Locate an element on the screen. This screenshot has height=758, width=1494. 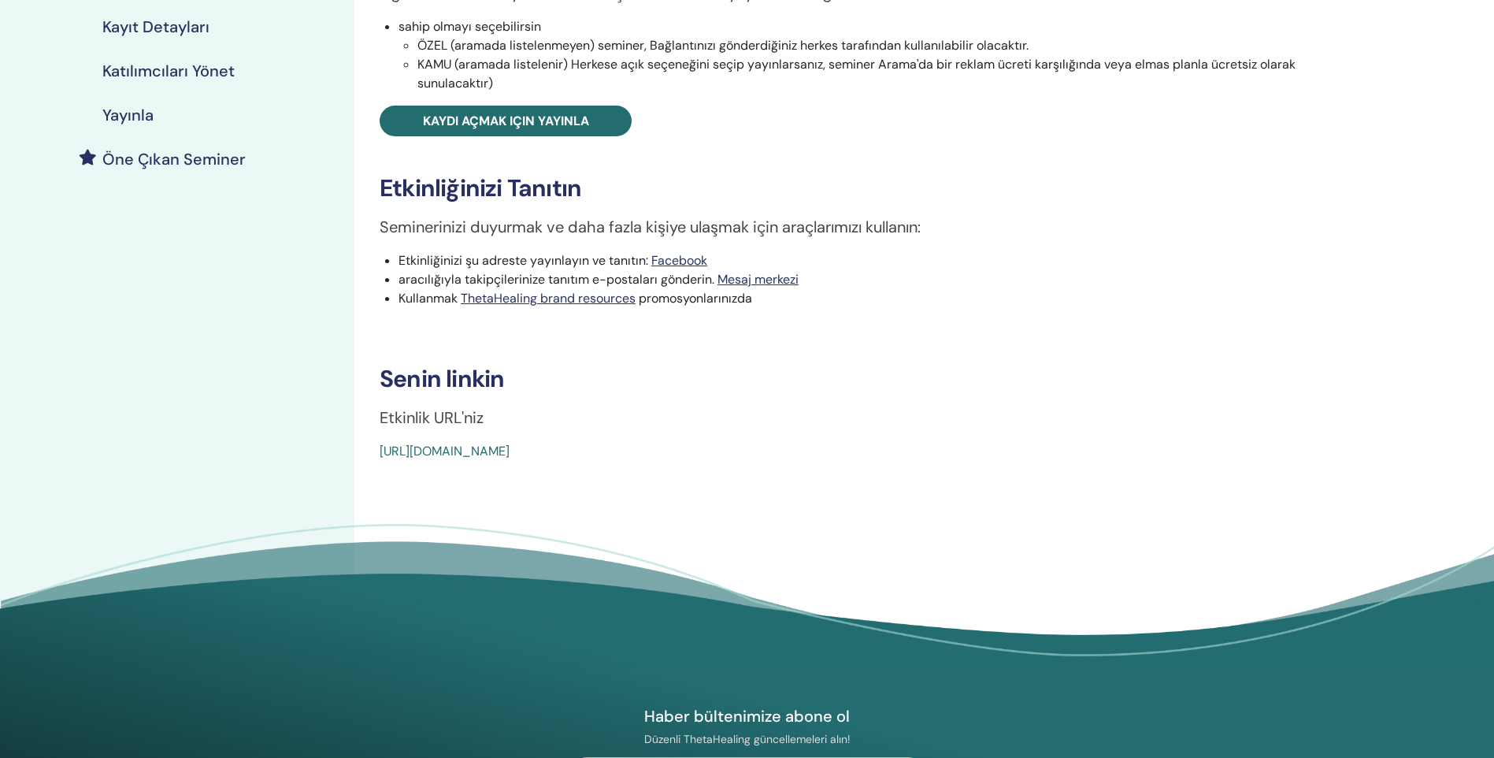
h4: Öne Çıkan Seminer is located at coordinates (174, 159).